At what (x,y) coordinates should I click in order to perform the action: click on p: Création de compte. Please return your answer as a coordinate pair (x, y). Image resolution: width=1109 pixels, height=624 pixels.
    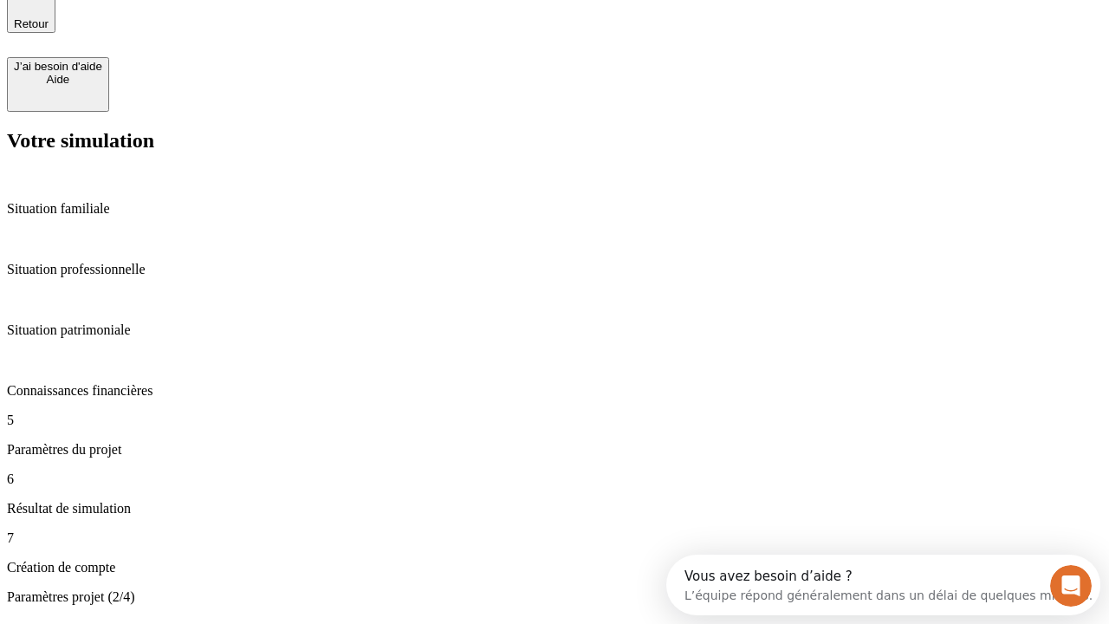
    Looking at the image, I should click on (555, 568).